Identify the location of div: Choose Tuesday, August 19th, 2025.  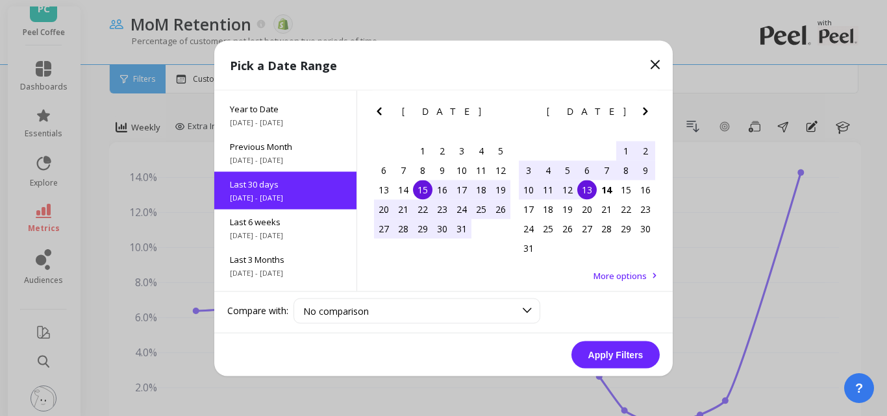
(568, 209).